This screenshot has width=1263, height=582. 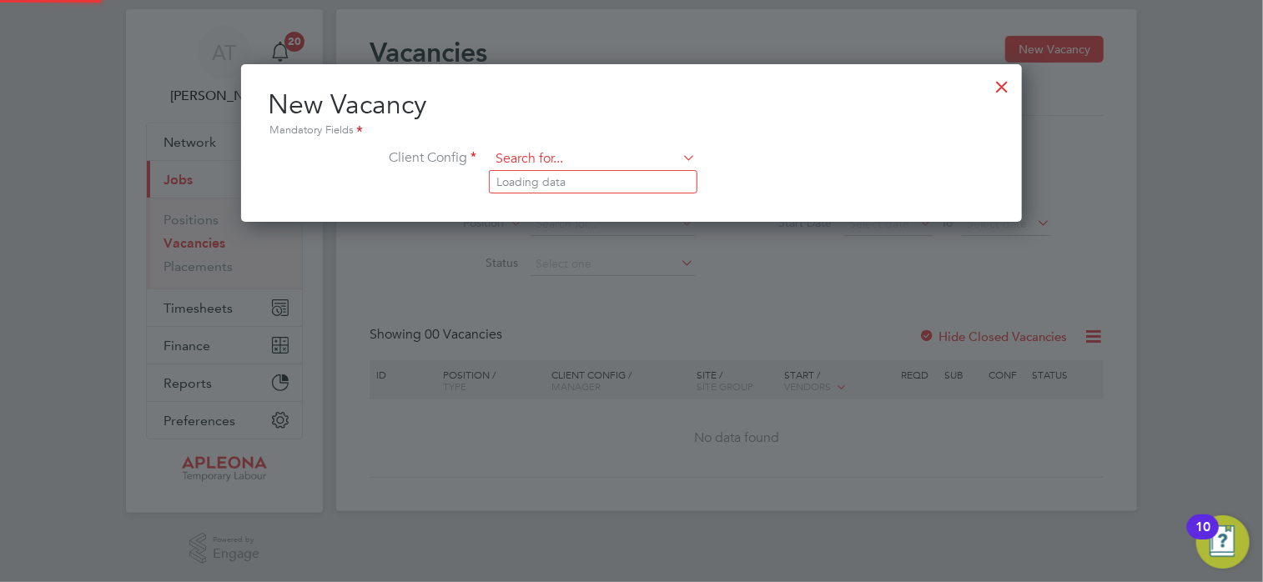 I want to click on div: Mandatory Fields, so click(x=631, y=131).